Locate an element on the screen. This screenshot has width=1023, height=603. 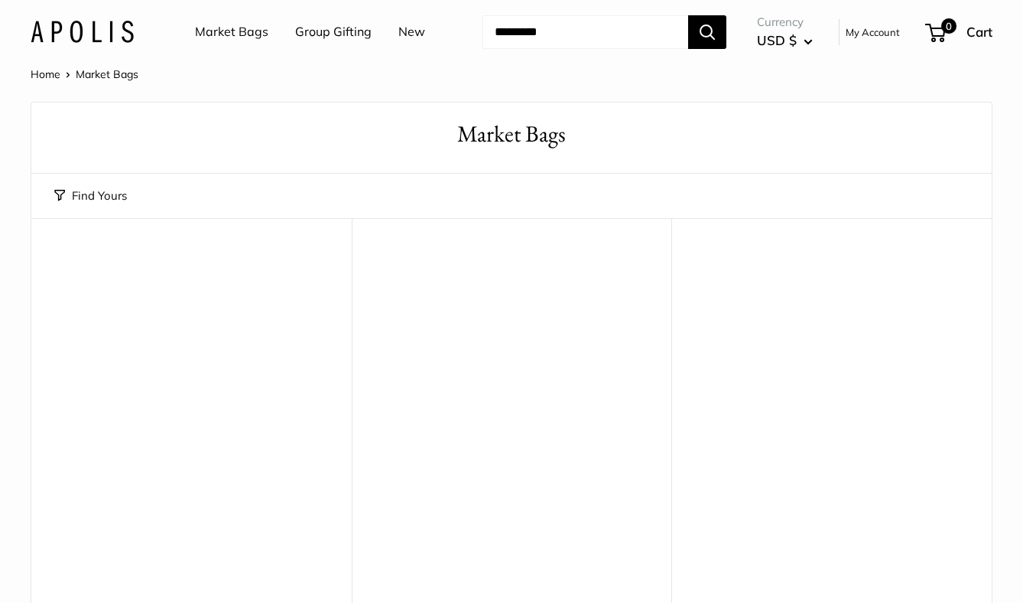
a: 0 Cart is located at coordinates (960, 32).